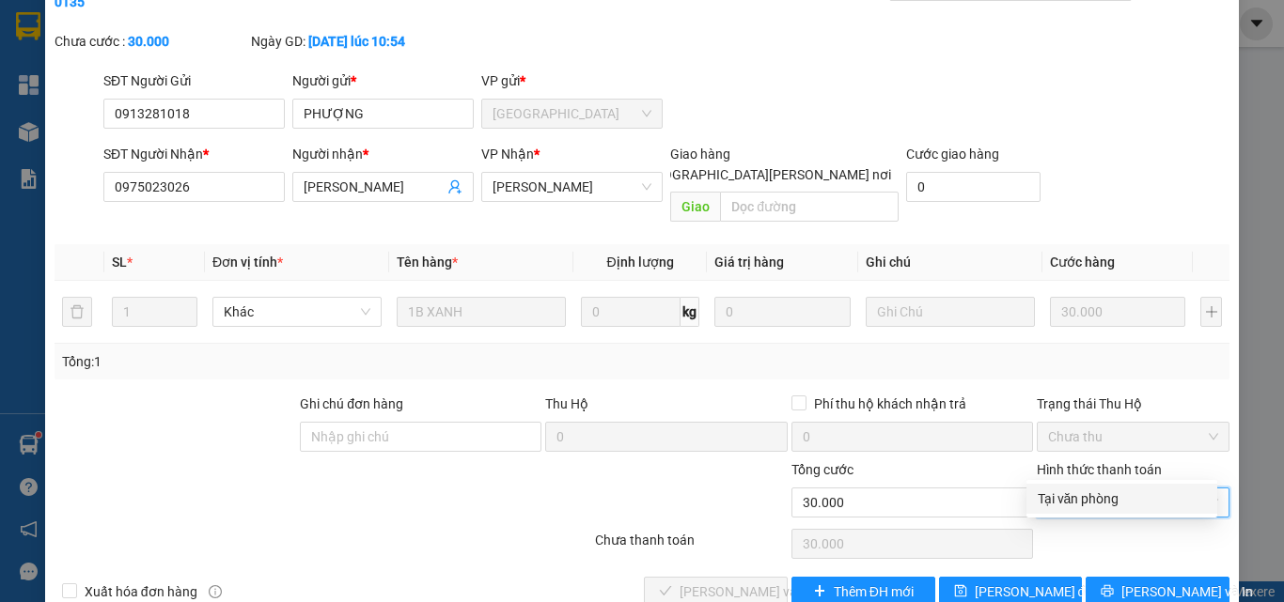  What do you see at coordinates (1107, 592) in the screenshot?
I see `span: printer` at bounding box center [1107, 592].